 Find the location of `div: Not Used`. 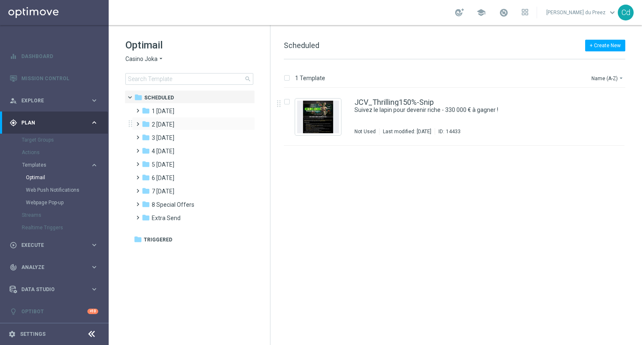

div: Not Used is located at coordinates (365, 132).